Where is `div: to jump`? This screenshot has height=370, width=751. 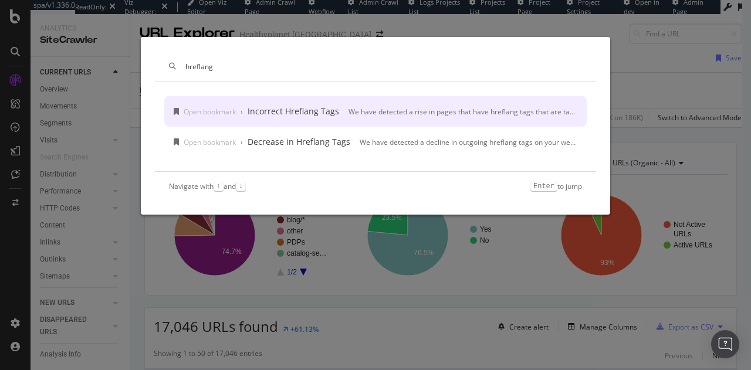
div: to jump is located at coordinates (556, 186).